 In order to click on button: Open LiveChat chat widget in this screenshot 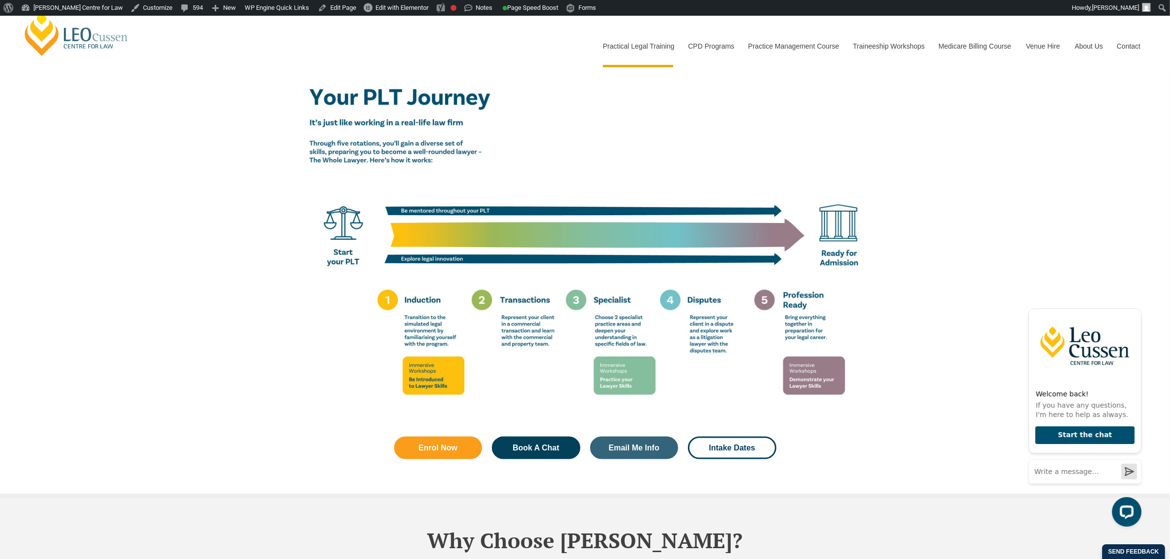, I will do `click(106, 223)`.